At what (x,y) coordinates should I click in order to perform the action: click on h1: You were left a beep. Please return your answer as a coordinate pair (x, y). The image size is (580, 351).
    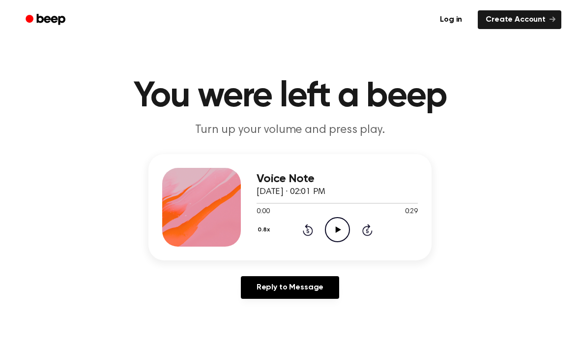
    Looking at the image, I should click on (290, 96).